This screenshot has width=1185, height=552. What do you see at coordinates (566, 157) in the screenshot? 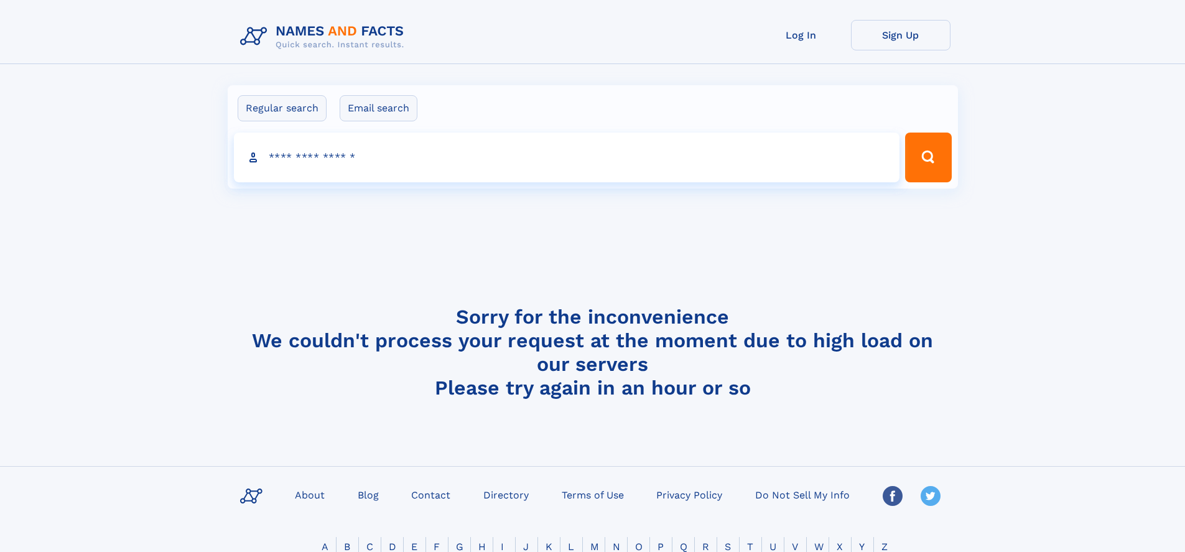
I see `input: search input` at bounding box center [566, 157].